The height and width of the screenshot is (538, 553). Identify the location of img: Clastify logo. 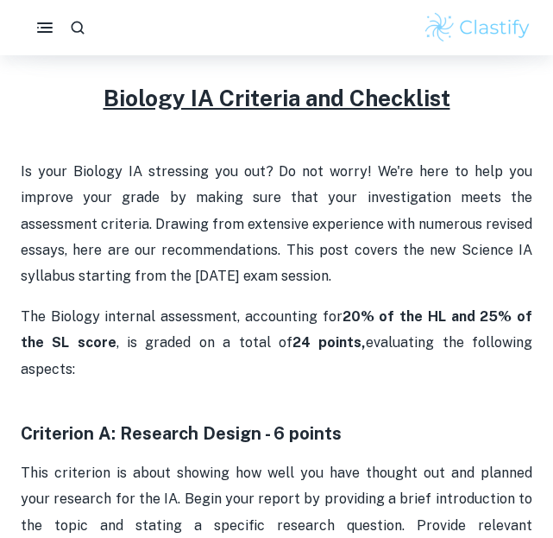
(477, 28).